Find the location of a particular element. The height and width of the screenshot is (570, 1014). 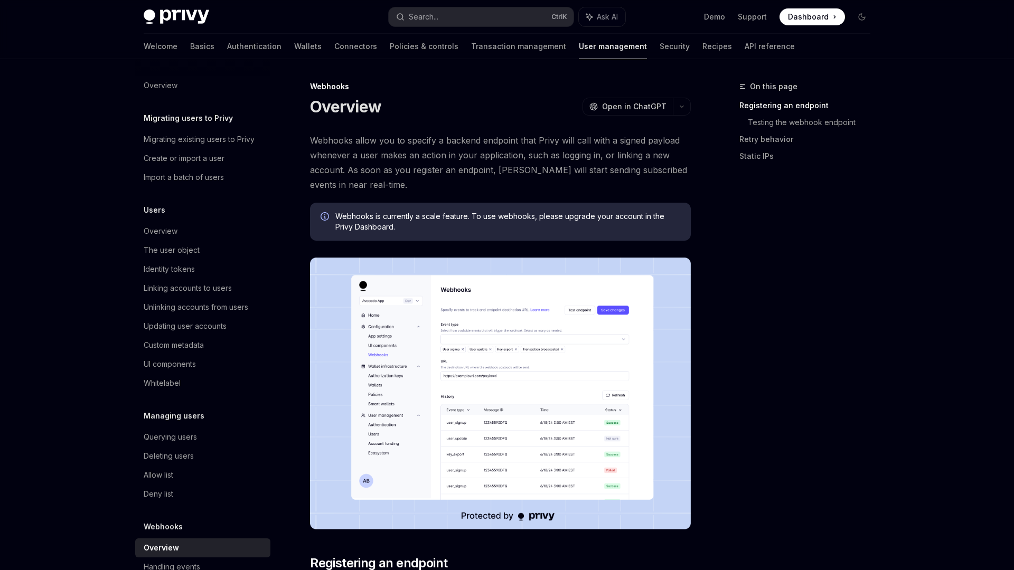

button: Ask AI is located at coordinates (602, 17).